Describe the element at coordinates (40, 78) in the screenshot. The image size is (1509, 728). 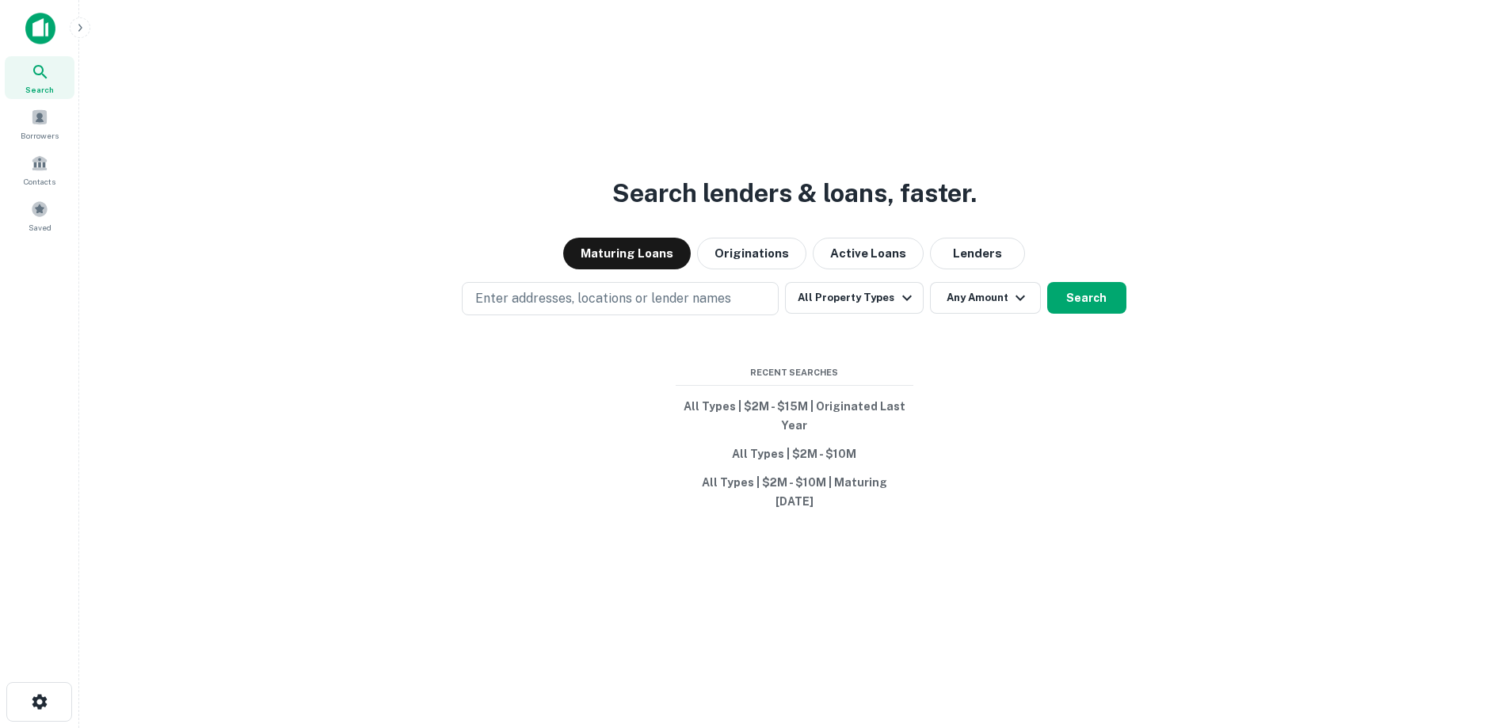
I see `a: Search` at that location.